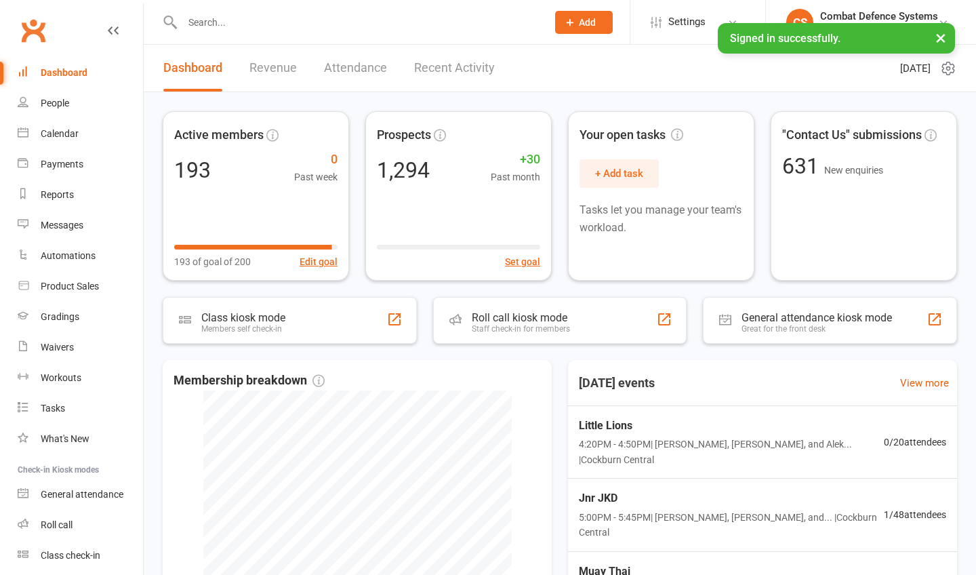 This screenshot has width=976, height=575. What do you see at coordinates (80, 438) in the screenshot?
I see `a: What's New` at bounding box center [80, 438].